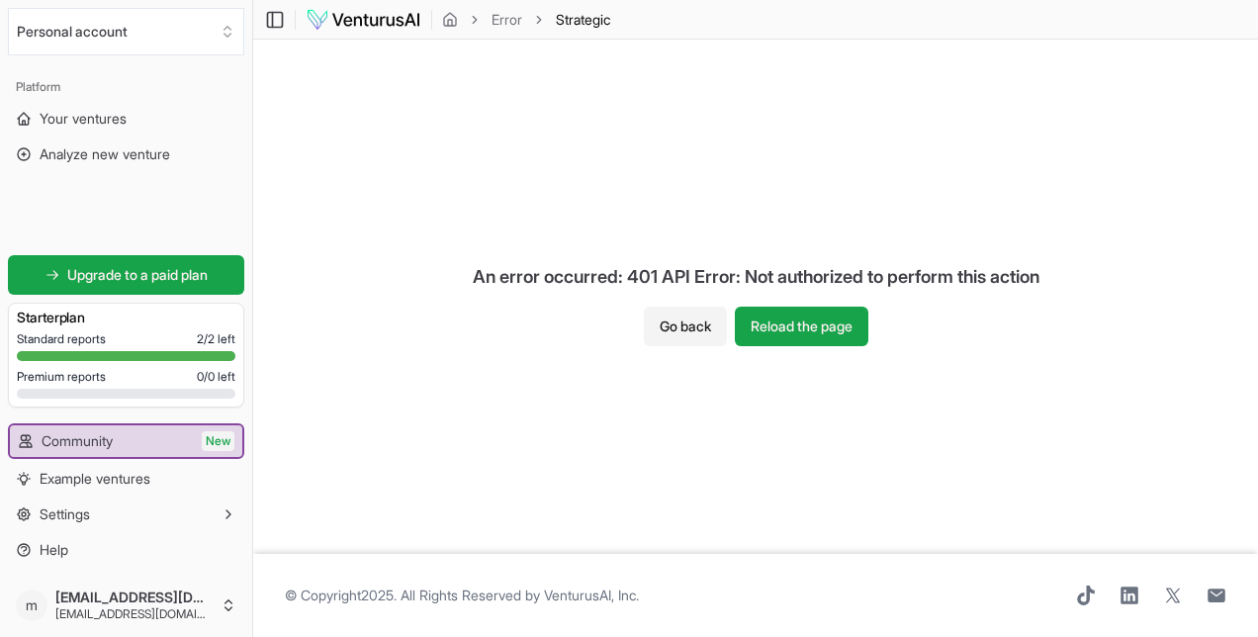  What do you see at coordinates (589, 594) in the screenshot?
I see `a: VenturusAI, Inc` at bounding box center [589, 594].